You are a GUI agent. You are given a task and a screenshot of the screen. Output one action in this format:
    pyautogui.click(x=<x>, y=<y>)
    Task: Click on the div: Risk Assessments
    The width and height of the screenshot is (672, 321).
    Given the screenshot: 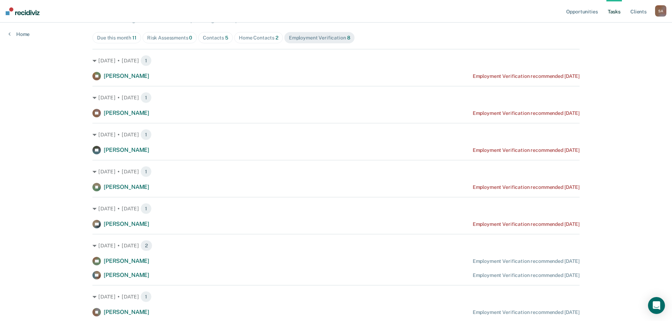 What is the action you would take?
    pyautogui.click(x=170, y=38)
    